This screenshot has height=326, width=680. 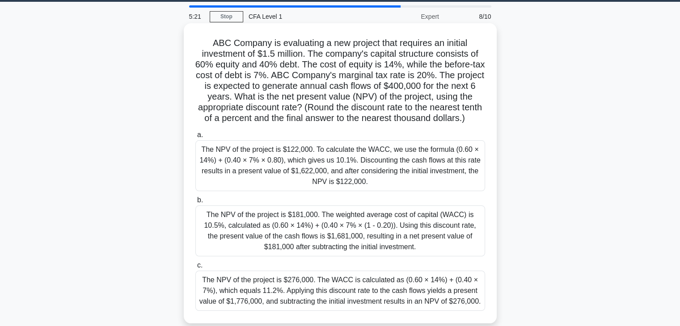 What do you see at coordinates (226, 17) in the screenshot?
I see `a: Stop` at bounding box center [226, 17].